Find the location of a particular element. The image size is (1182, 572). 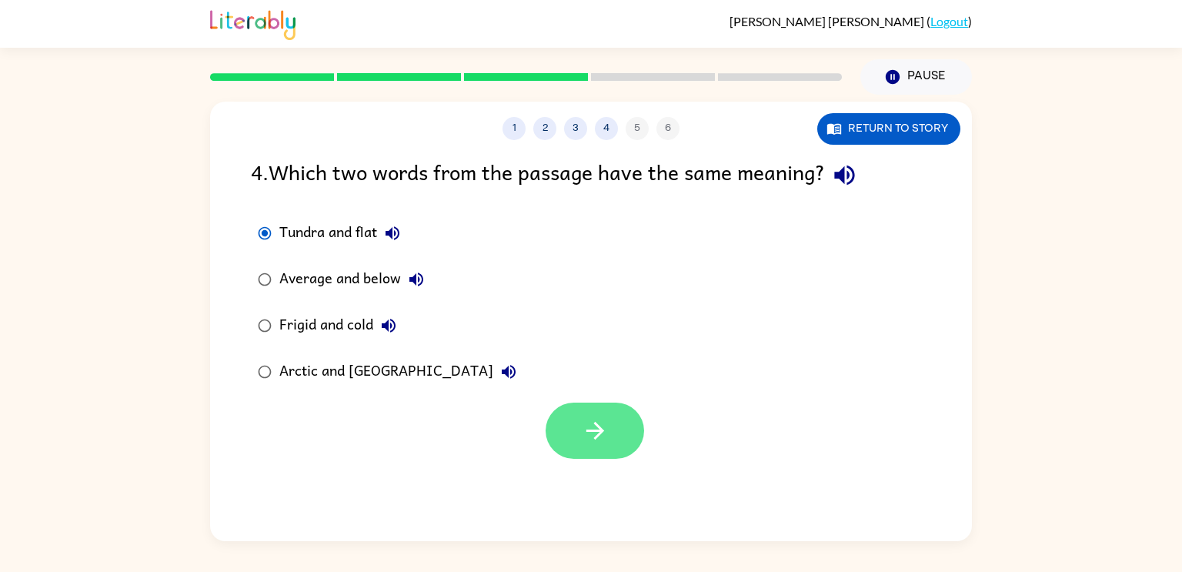

button: Tundra and flat is located at coordinates (392, 233).